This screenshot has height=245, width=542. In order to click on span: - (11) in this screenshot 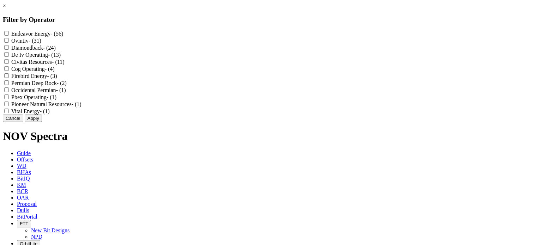, I will do `click(58, 62)`.